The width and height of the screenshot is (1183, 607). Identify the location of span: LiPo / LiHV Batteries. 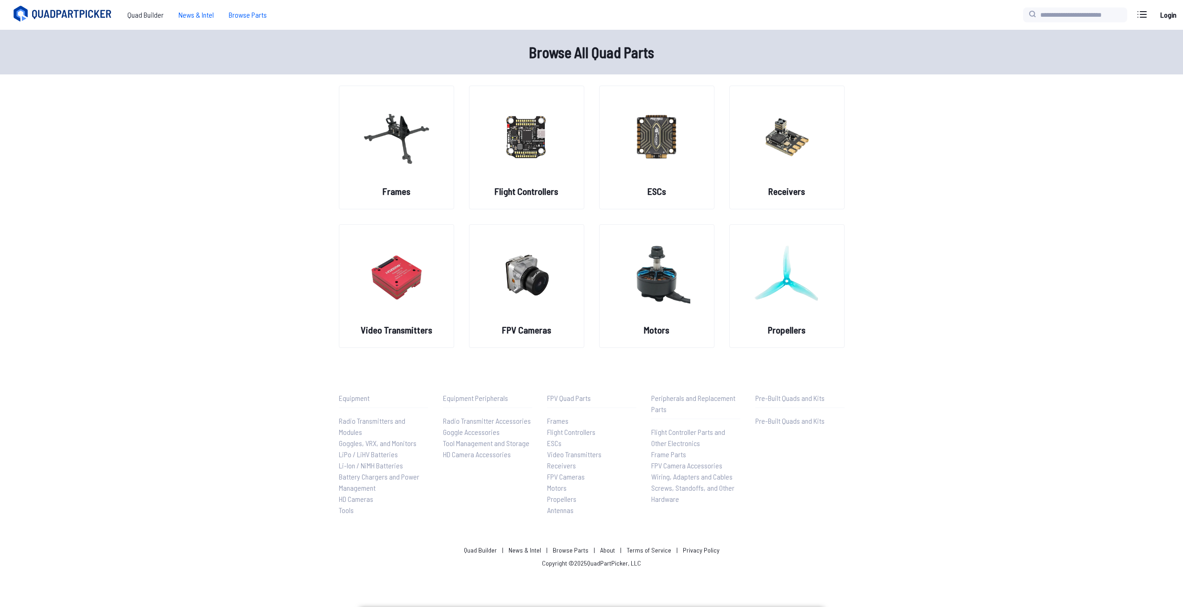
(368, 454).